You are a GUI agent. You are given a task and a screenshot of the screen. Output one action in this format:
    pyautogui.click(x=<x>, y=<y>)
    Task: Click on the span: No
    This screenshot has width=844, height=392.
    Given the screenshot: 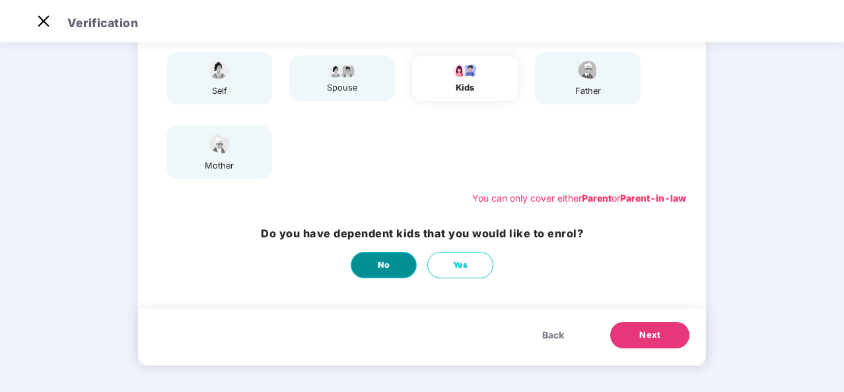 What is the action you would take?
    pyautogui.click(x=384, y=265)
    